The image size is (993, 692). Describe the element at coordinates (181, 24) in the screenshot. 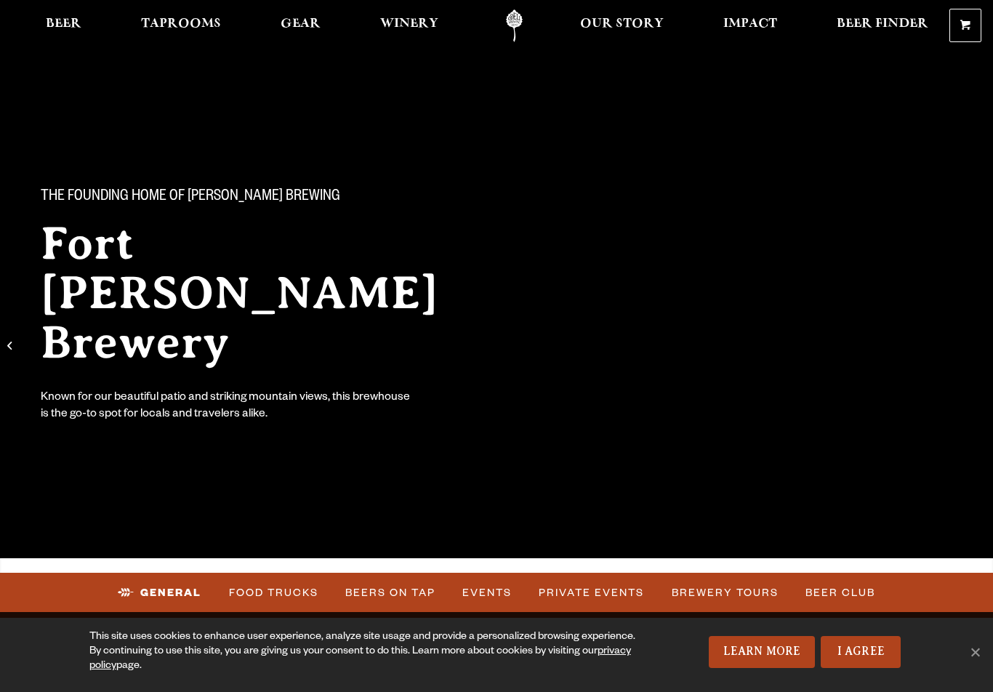

I see `span: Taprooms` at that location.